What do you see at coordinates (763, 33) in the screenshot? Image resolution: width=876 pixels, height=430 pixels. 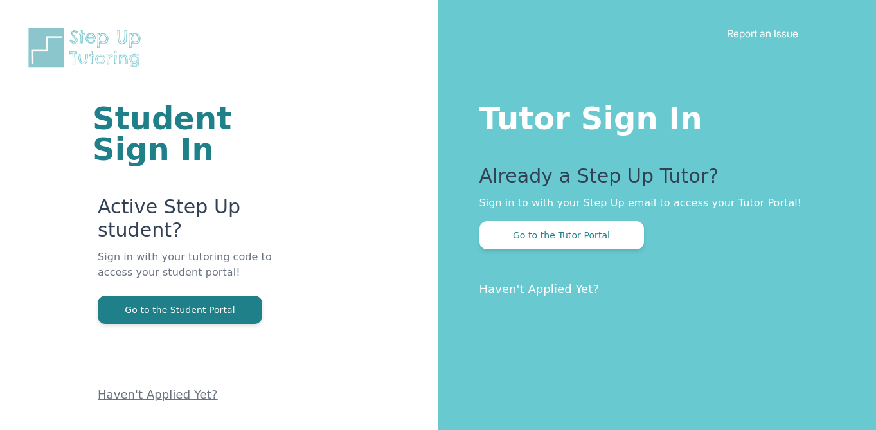 I see `a: Report an Issue` at bounding box center [763, 33].